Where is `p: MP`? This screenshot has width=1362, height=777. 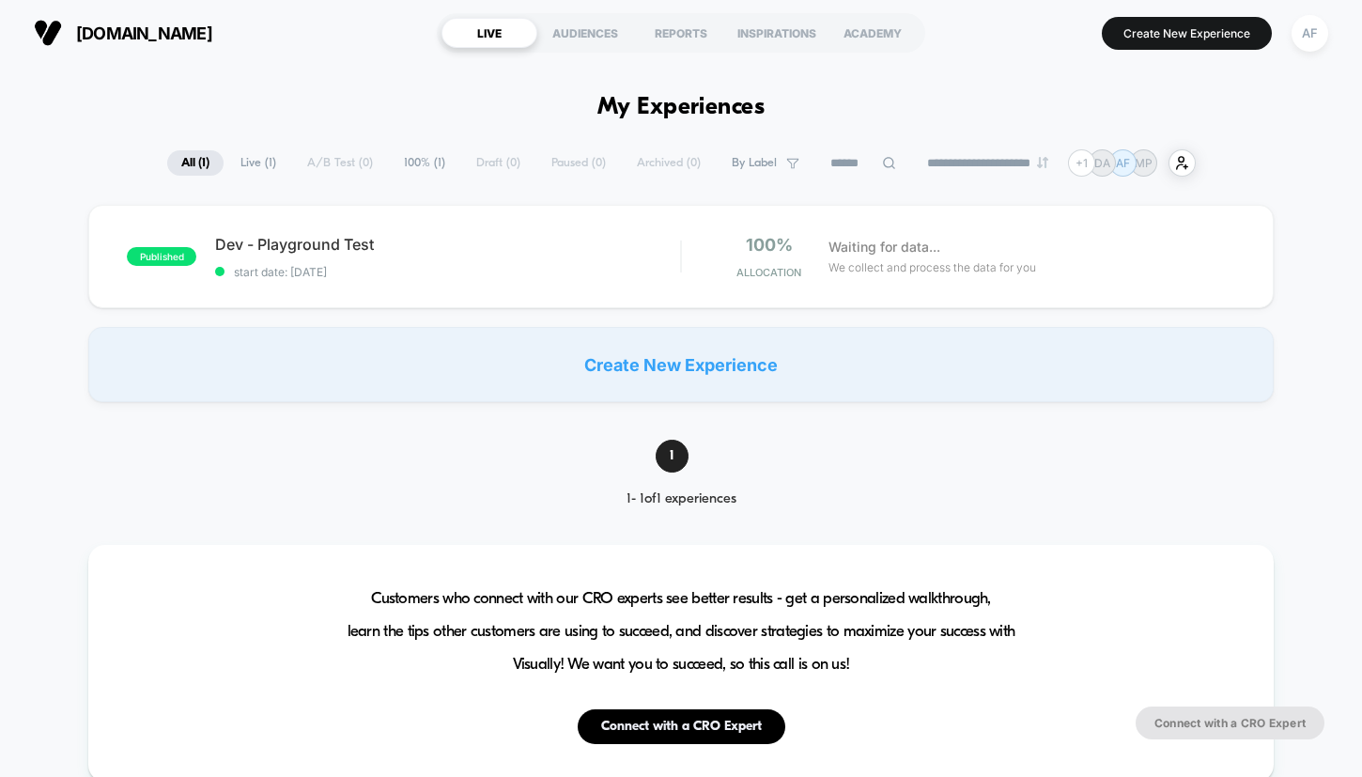
p: MP is located at coordinates (1143, 162).